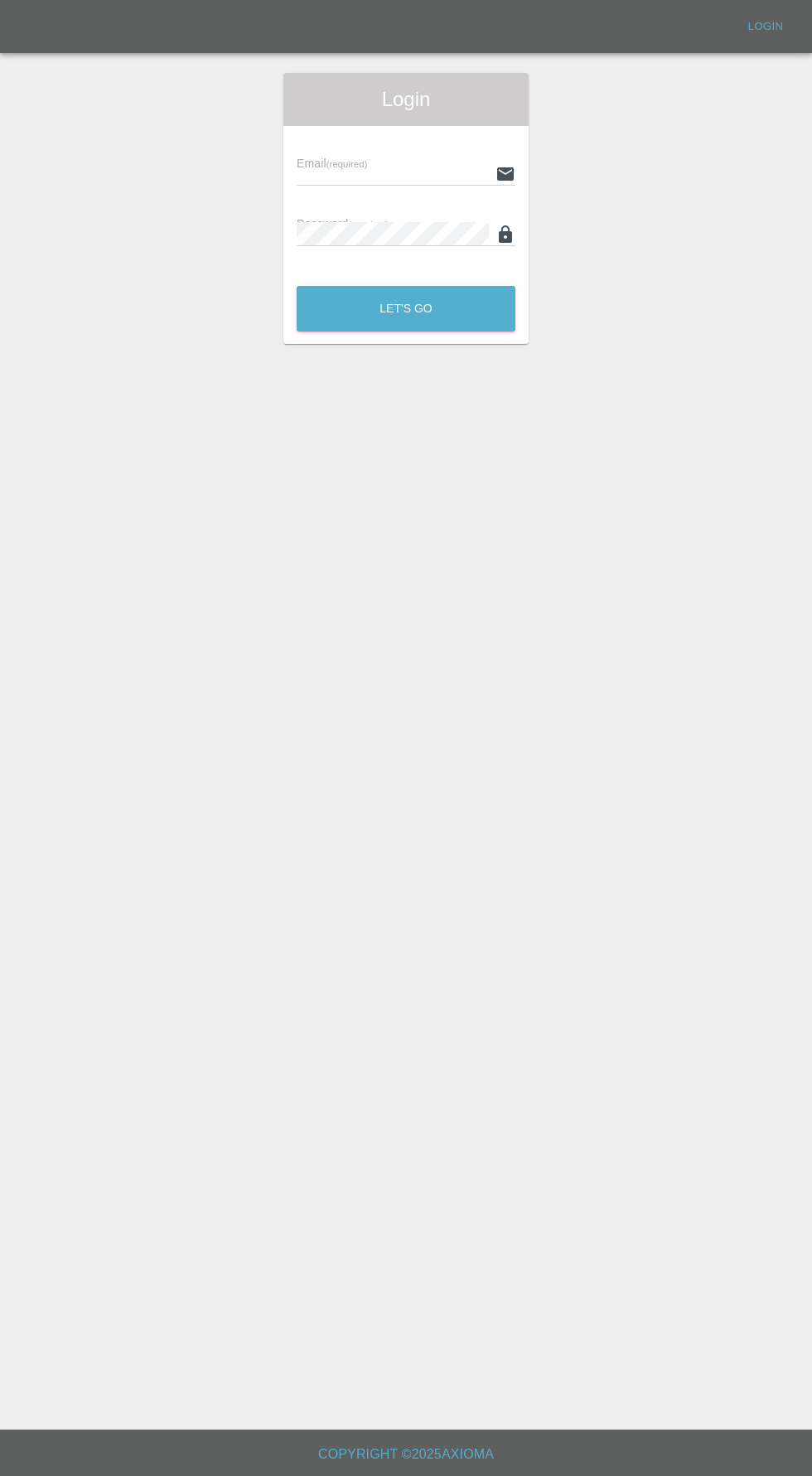  Describe the element at coordinates (406, 308) in the screenshot. I see `button: Let's Go` at that location.